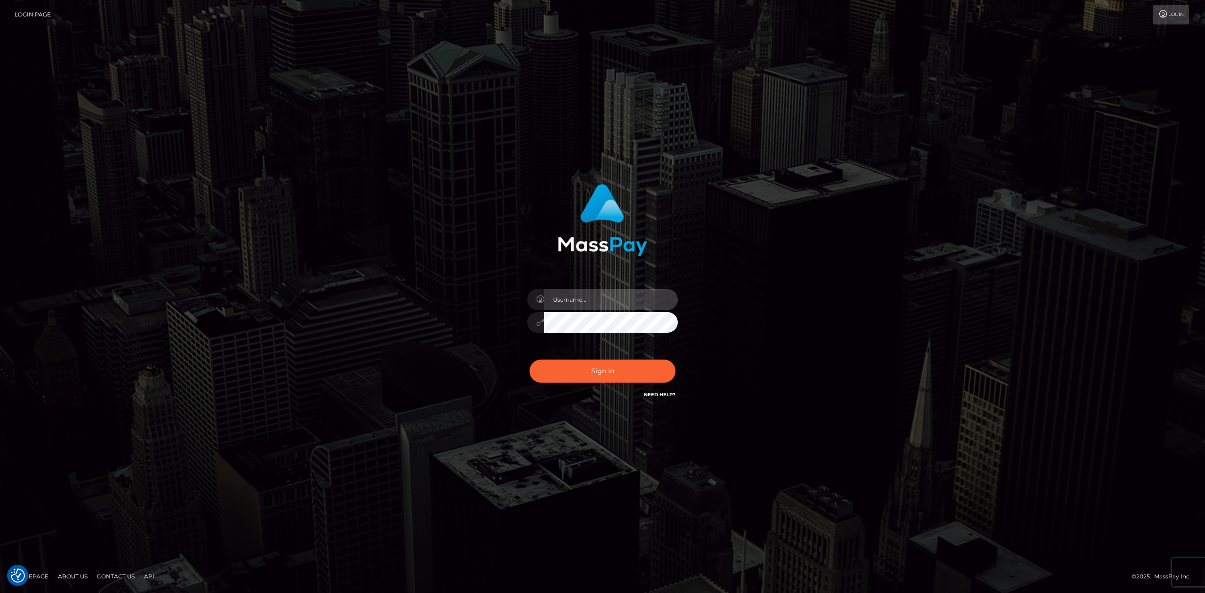 This screenshot has height=593, width=1205. I want to click on input: Username..., so click(611, 299).